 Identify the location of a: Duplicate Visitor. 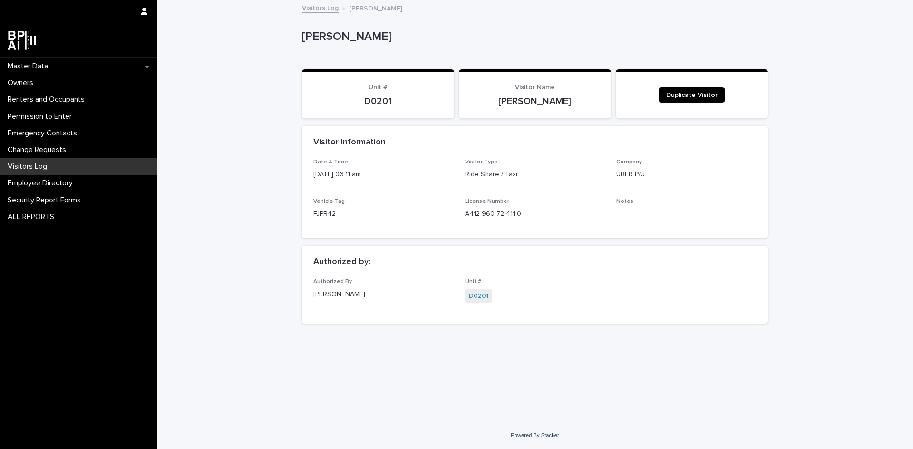
(692, 95).